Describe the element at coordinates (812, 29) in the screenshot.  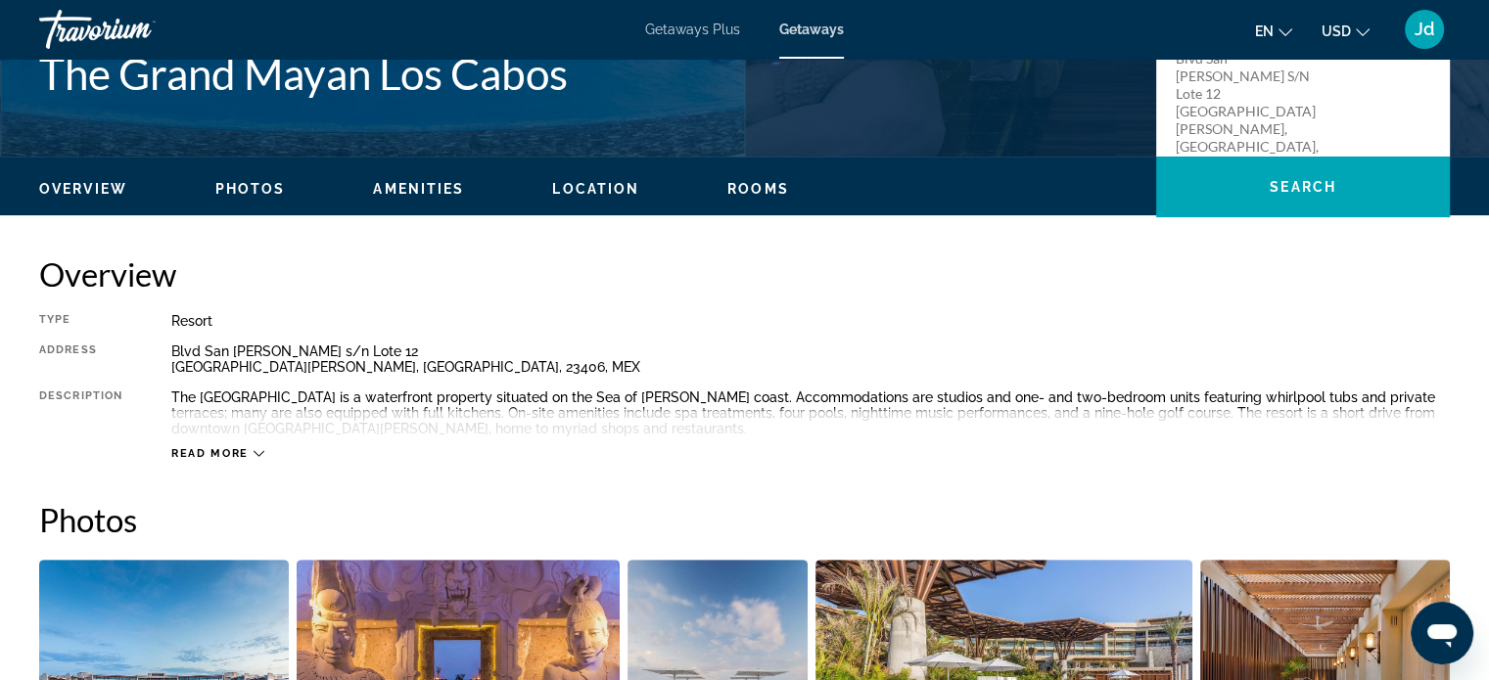
I see `span: Getaways` at that location.